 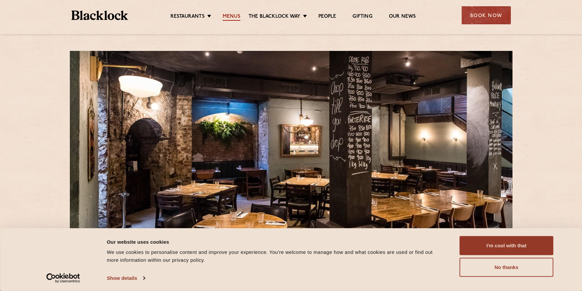 What do you see at coordinates (100, 15) in the screenshot?
I see `img: BL_Textured_Logo-footer-cropped.svg` at bounding box center [100, 15].